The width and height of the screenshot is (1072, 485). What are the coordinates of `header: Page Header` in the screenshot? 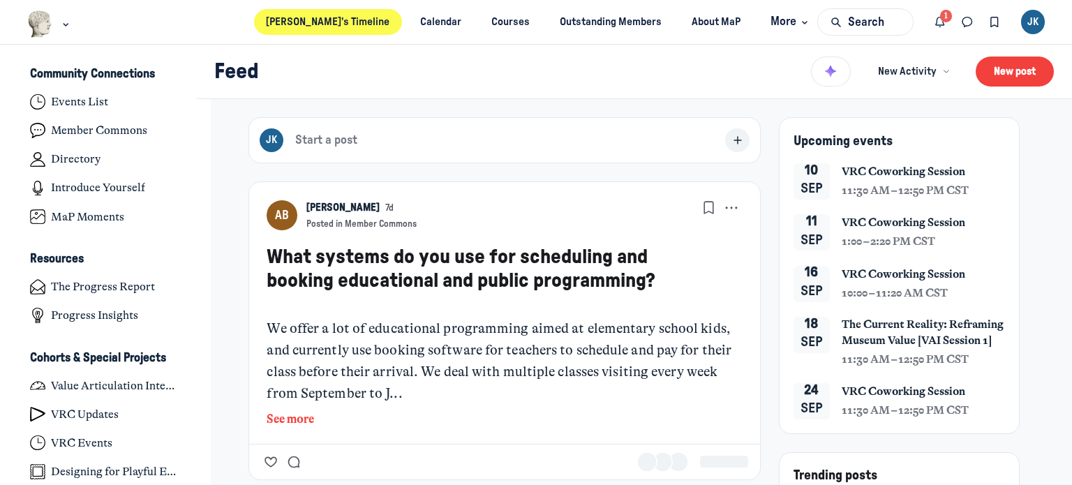 It's located at (634, 72).